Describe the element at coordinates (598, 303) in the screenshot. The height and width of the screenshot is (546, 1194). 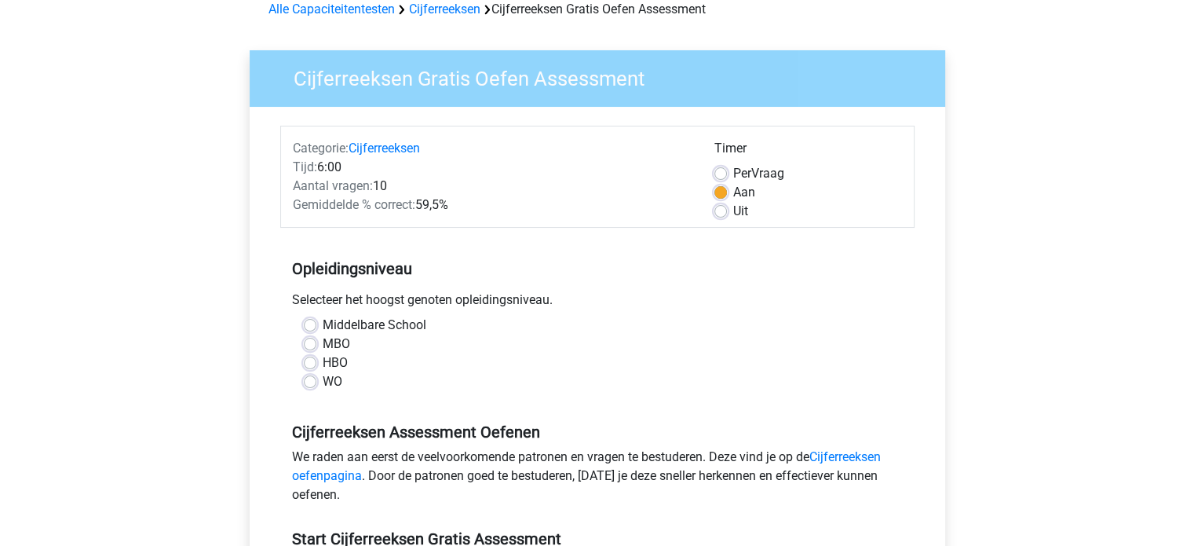
I see `div: Selecteer het hoogst genoten opleidingsniveau.` at that location.